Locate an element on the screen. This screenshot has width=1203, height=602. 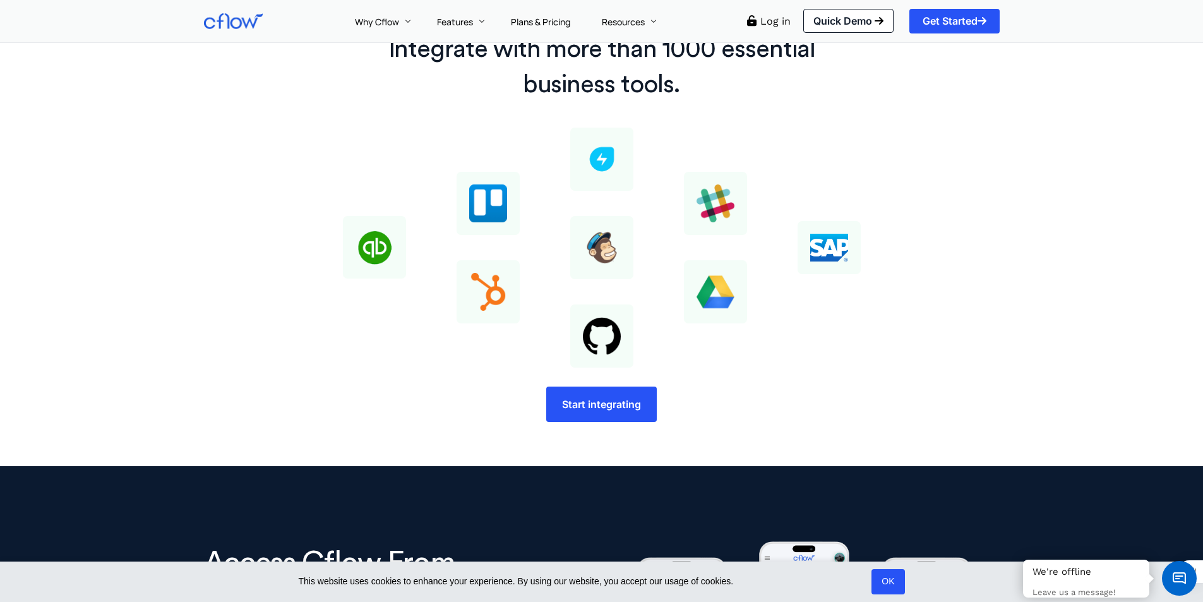
img: github is located at coordinates (602, 336).